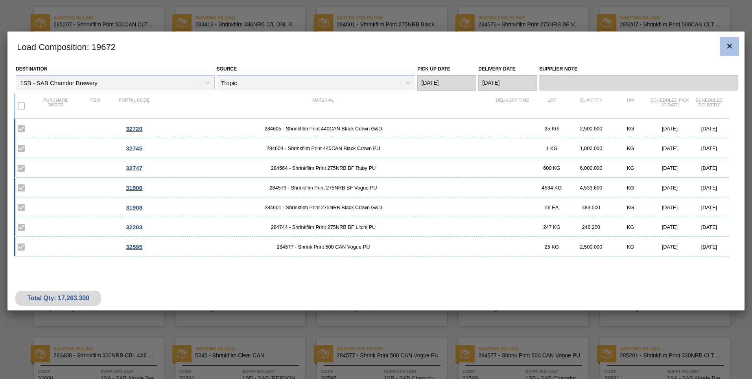 Image resolution: width=752 pixels, height=379 pixels. I want to click on span: 284744 - Shrinkfilm Print 275NRB BF Litchi PU, so click(323, 227).